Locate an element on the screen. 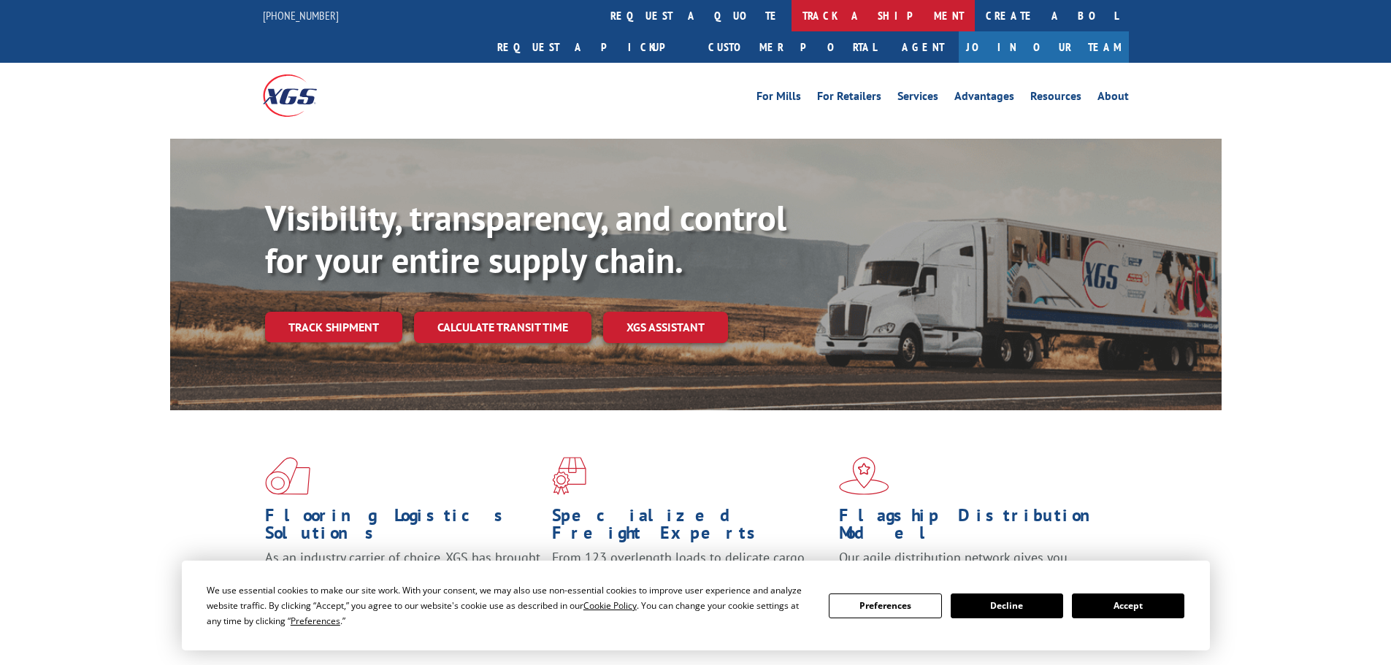  a: Agent is located at coordinates (923, 47).